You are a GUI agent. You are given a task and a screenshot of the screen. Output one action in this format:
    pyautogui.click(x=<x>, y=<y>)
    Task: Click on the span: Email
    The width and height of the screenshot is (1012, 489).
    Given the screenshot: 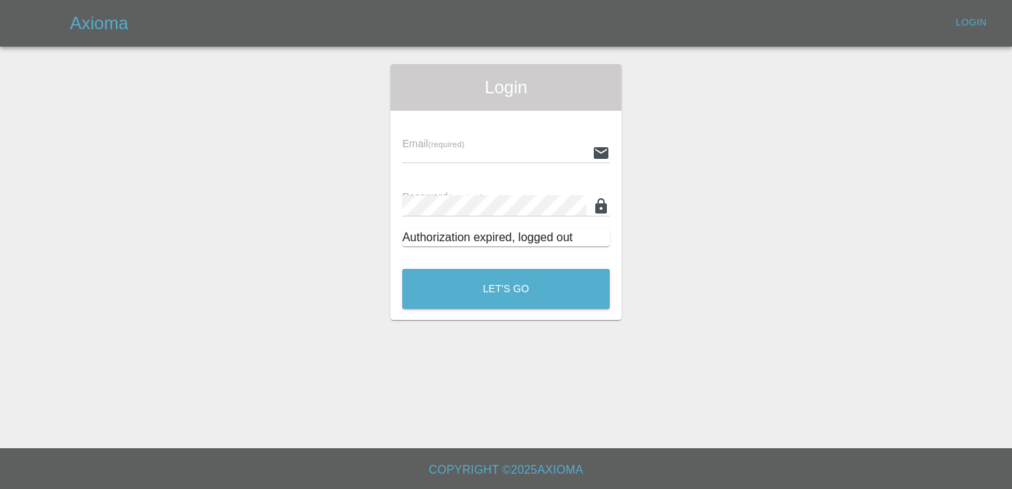 What is the action you would take?
    pyautogui.click(x=433, y=144)
    